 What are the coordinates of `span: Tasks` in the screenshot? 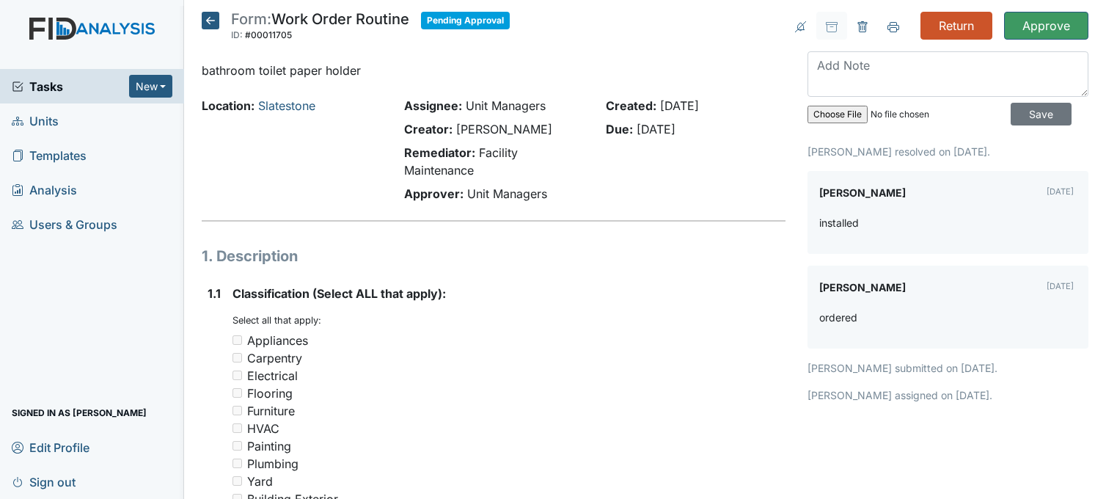 It's located at (70, 87).